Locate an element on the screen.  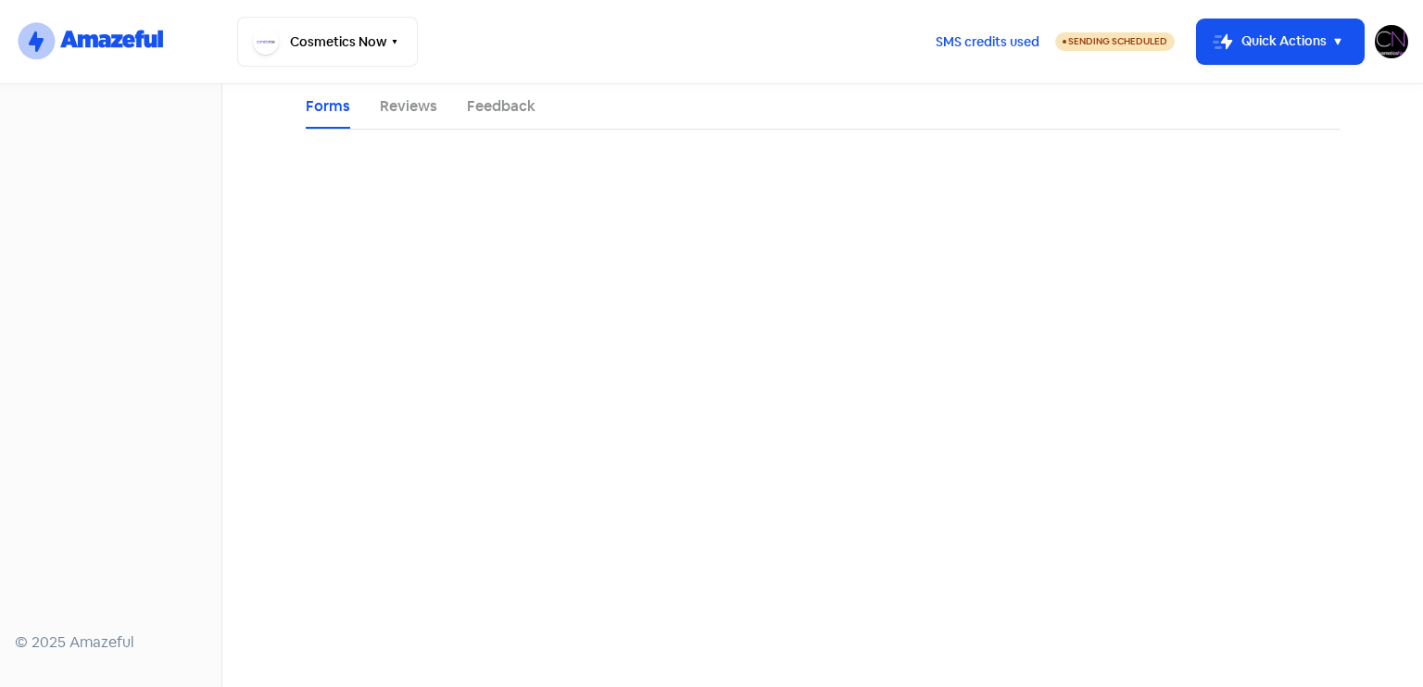
button: Quick Actions is located at coordinates (1280, 42).